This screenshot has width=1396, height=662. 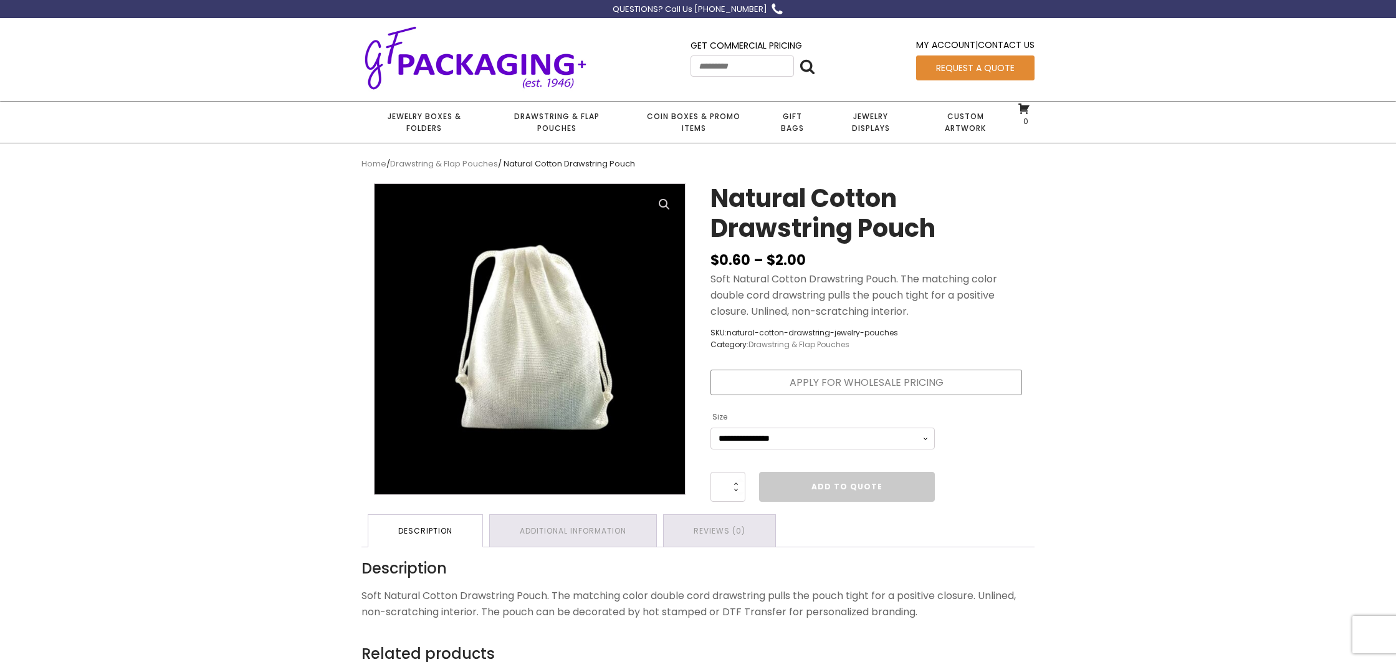 What do you see at coordinates (786, 260) in the screenshot?
I see `bdi: 2.00` at bounding box center [786, 260].